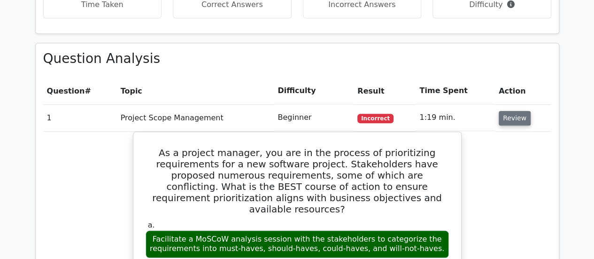 The image size is (594, 259). What do you see at coordinates (523, 91) in the screenshot?
I see `th: Action` at bounding box center [523, 91].